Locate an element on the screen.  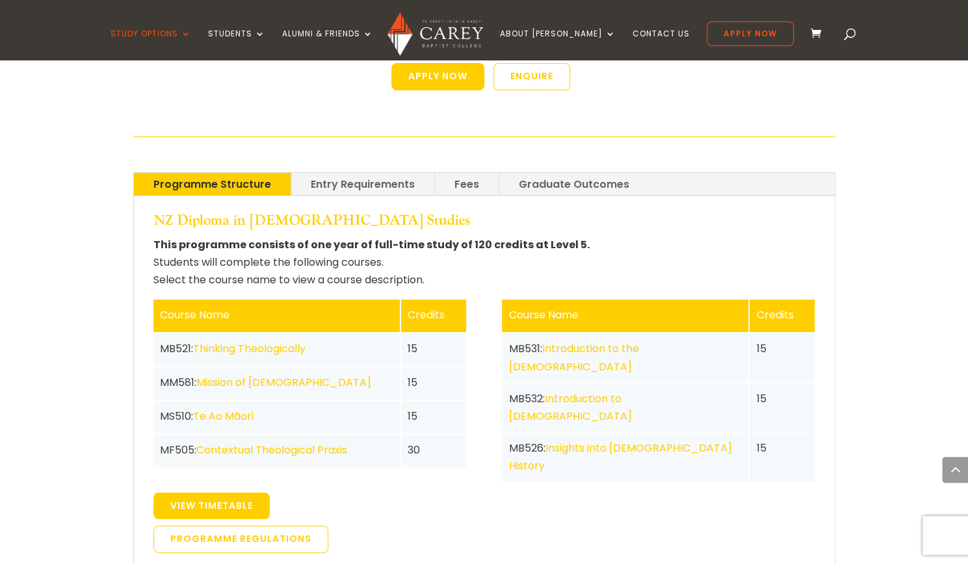
div: 30 is located at coordinates (434, 450).